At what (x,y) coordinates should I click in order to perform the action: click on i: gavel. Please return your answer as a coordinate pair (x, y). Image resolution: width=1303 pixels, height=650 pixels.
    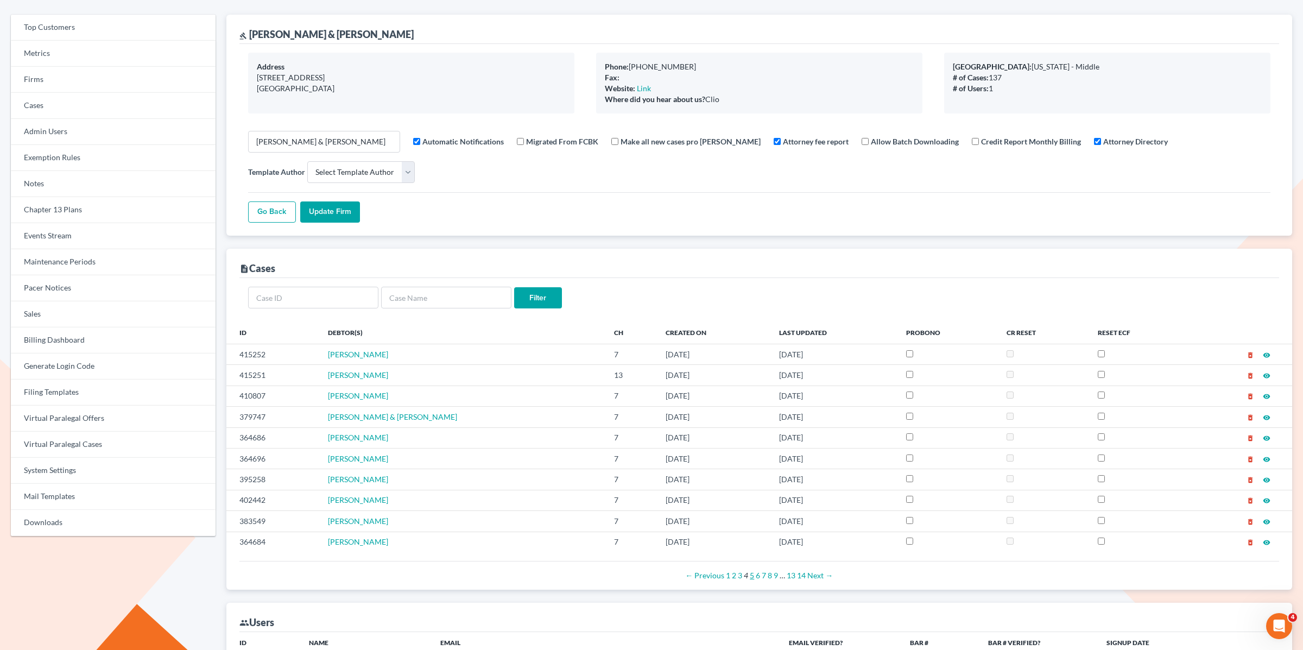
    Looking at the image, I should click on (243, 36).